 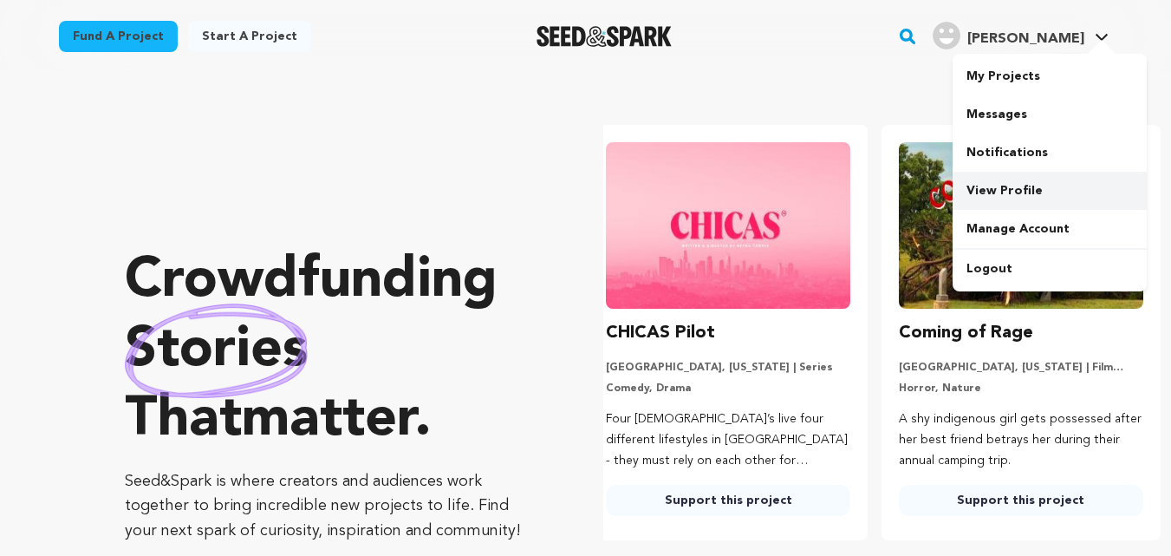 What do you see at coordinates (1050, 191) in the screenshot?
I see `a: View Profile` at bounding box center [1050, 191].